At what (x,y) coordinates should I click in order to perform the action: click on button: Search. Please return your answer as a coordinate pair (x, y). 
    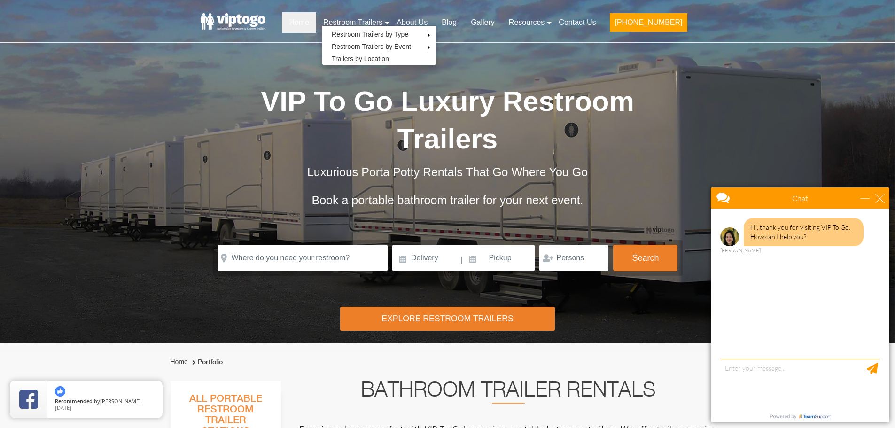
    Looking at the image, I should click on (645, 258).